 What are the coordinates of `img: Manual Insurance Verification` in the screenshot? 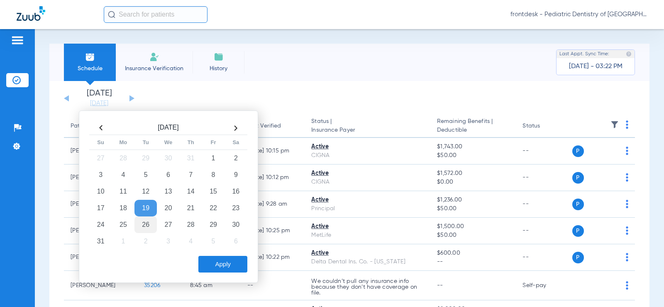 It's located at (154, 57).